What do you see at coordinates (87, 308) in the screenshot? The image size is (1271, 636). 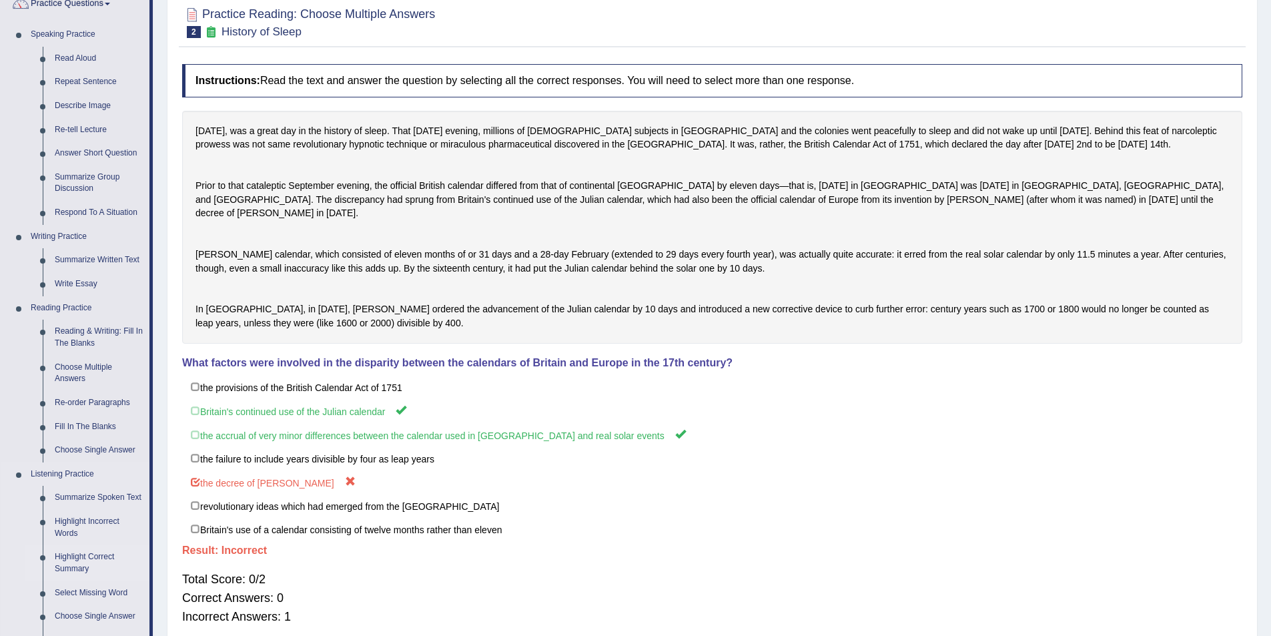 I see `a: Reading Practice` at bounding box center [87, 308].